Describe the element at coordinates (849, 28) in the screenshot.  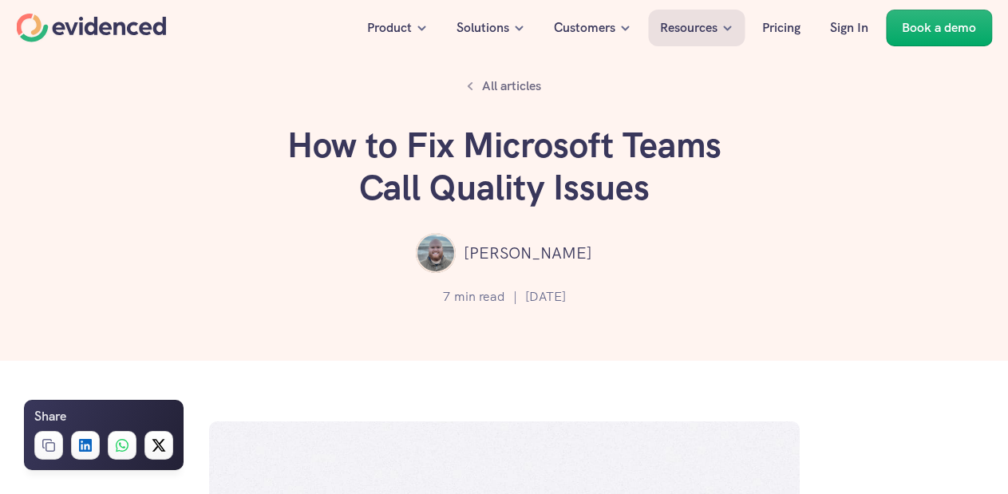
I see `p: Sign In` at that location.